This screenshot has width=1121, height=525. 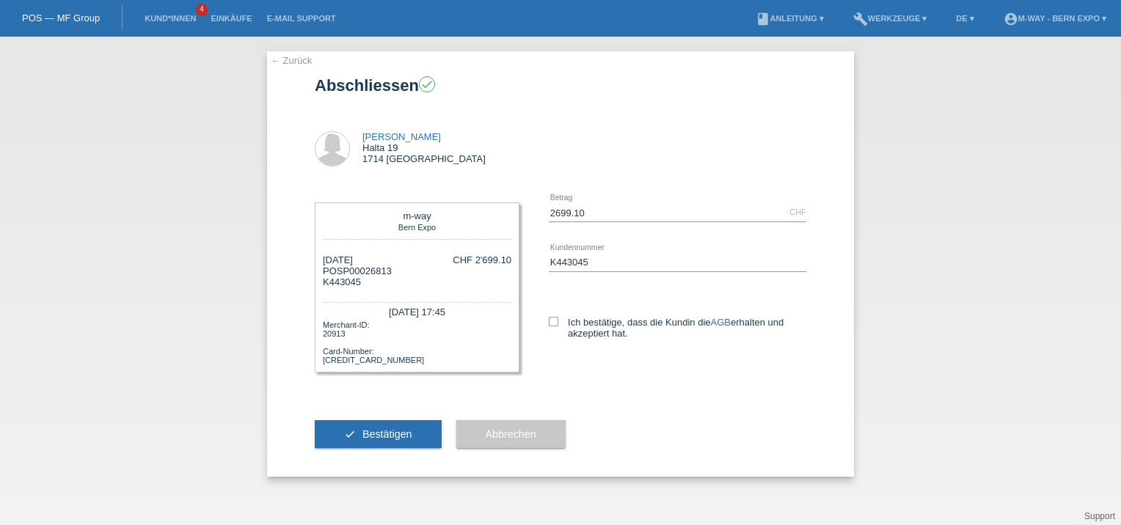 What do you see at coordinates (965, 18) in the screenshot?
I see `a: DE ▾` at bounding box center [965, 18].